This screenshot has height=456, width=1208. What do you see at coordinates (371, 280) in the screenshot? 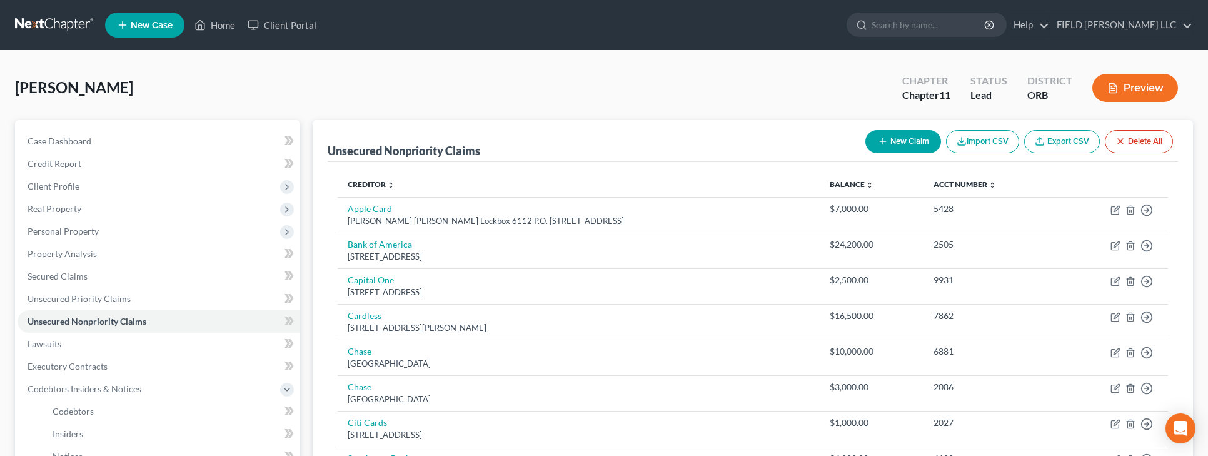
I see `a: Capital One` at bounding box center [371, 280].